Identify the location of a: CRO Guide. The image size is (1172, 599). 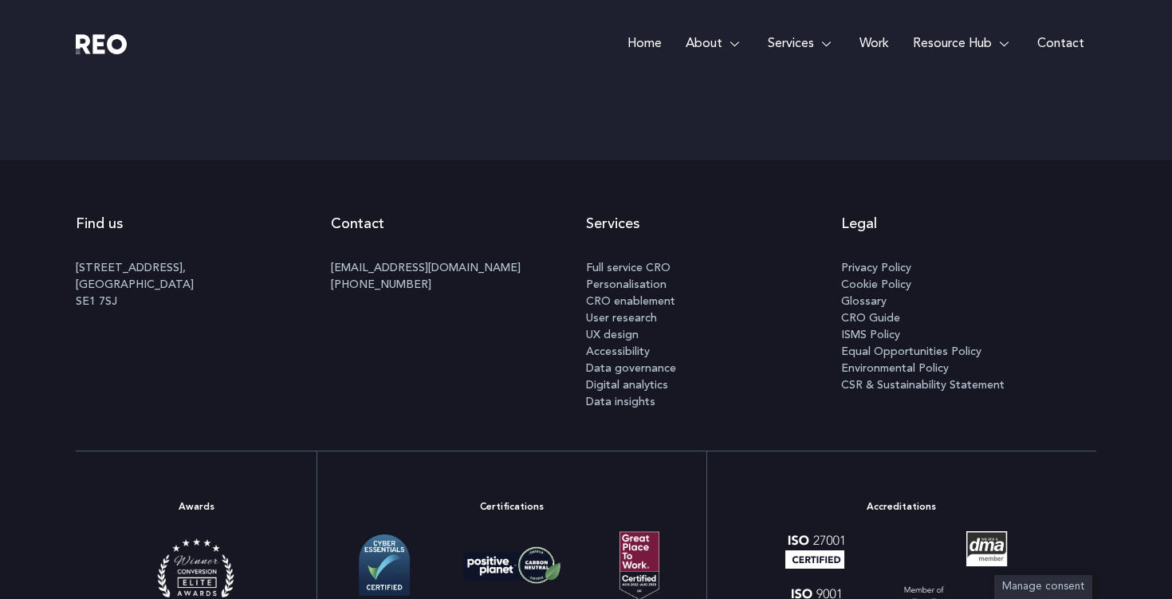
(969, 317).